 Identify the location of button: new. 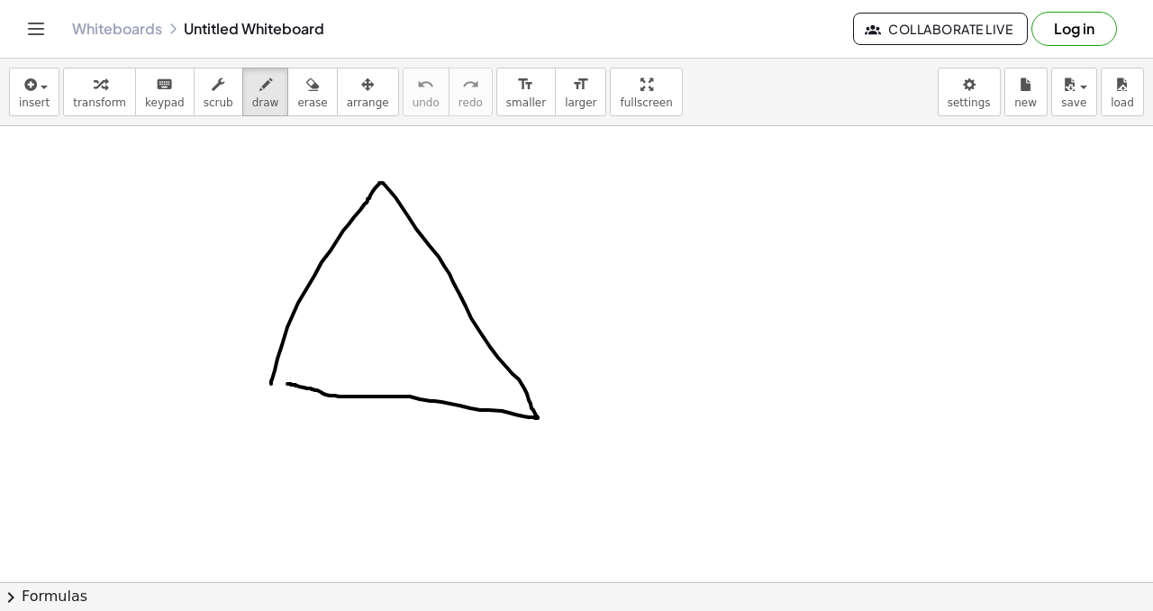
(1026, 92).